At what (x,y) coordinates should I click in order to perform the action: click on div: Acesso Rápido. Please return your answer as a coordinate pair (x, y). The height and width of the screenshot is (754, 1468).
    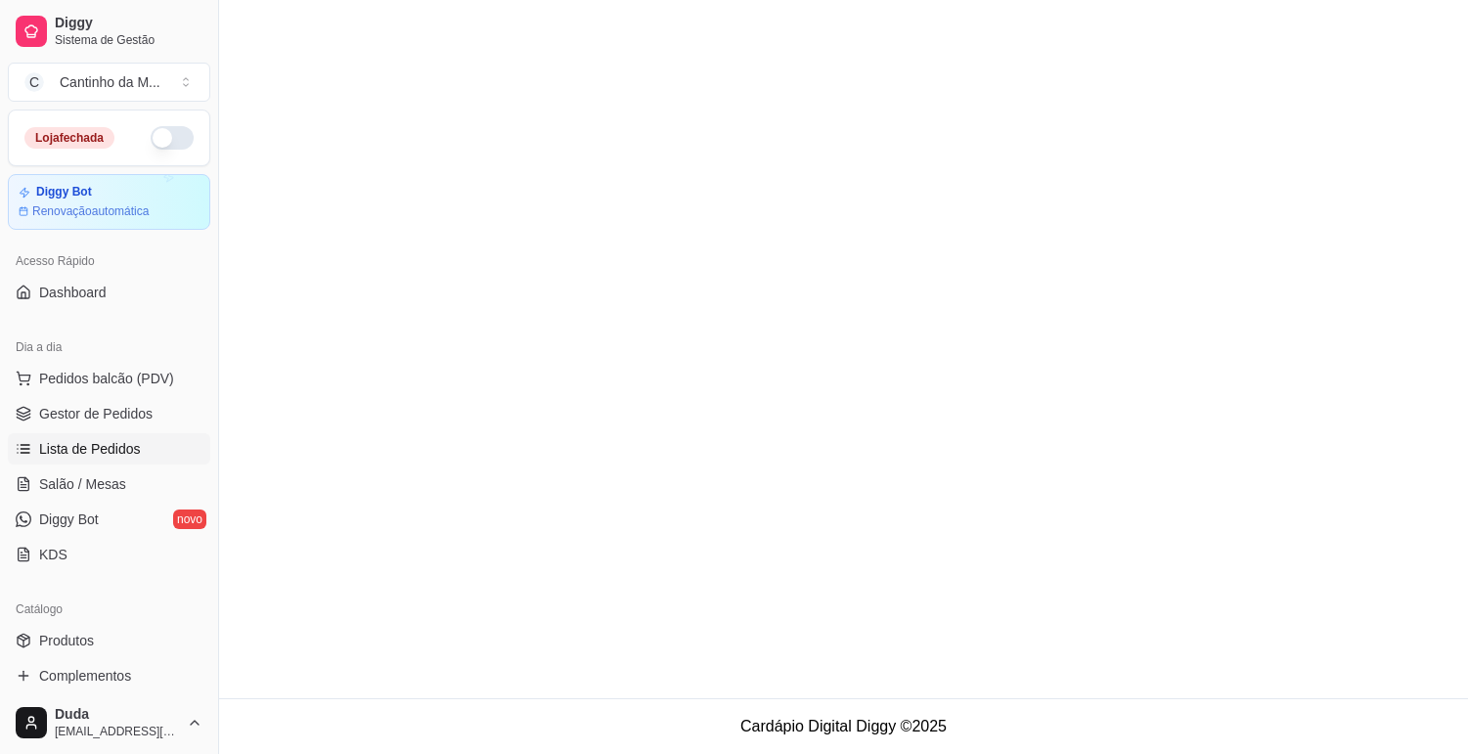
    Looking at the image, I should click on (109, 261).